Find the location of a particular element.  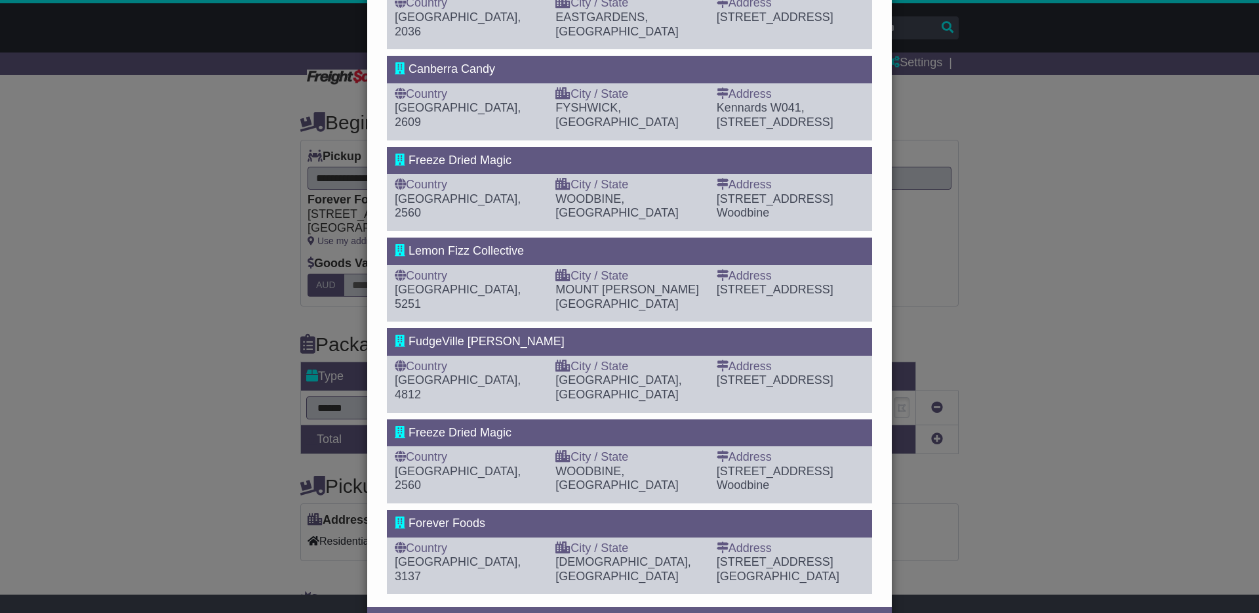

img: website_grey.svg is located at coordinates (26, 39).